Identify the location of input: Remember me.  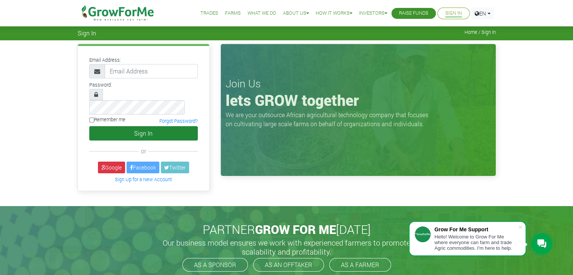
(92, 120).